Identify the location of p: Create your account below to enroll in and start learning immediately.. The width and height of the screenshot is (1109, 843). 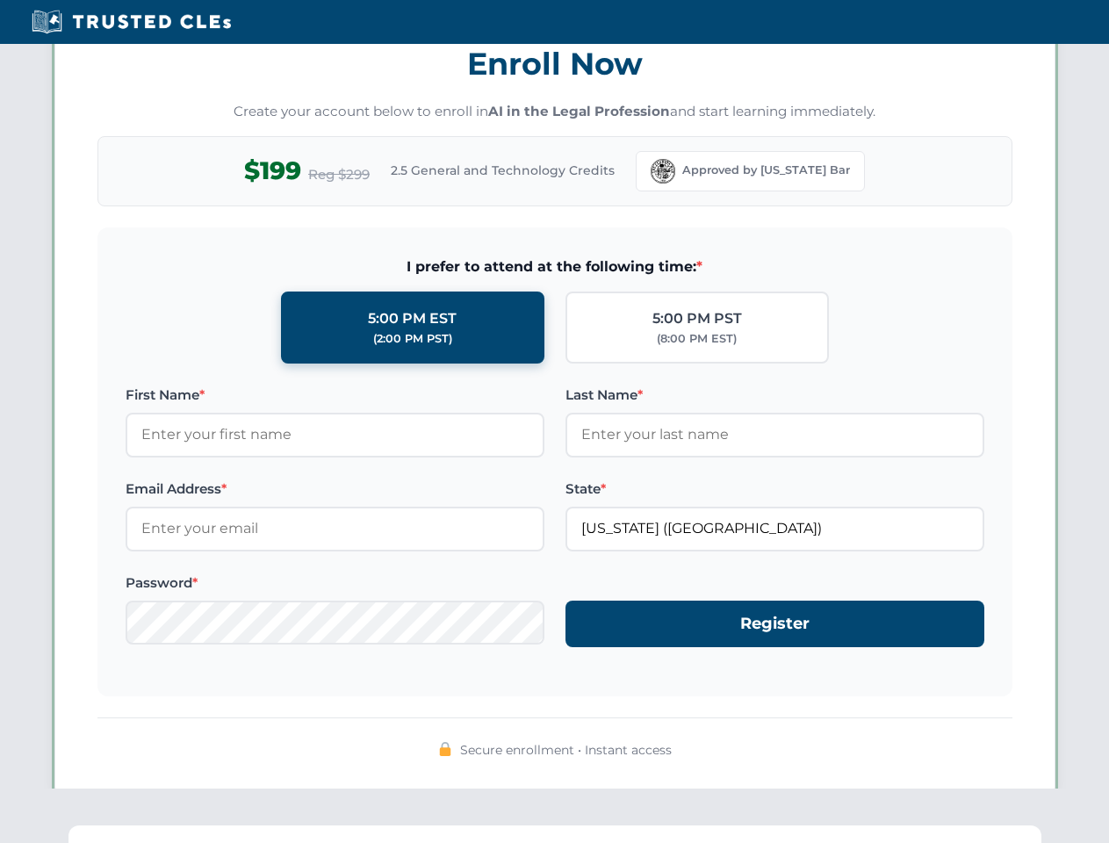
(555, 112).